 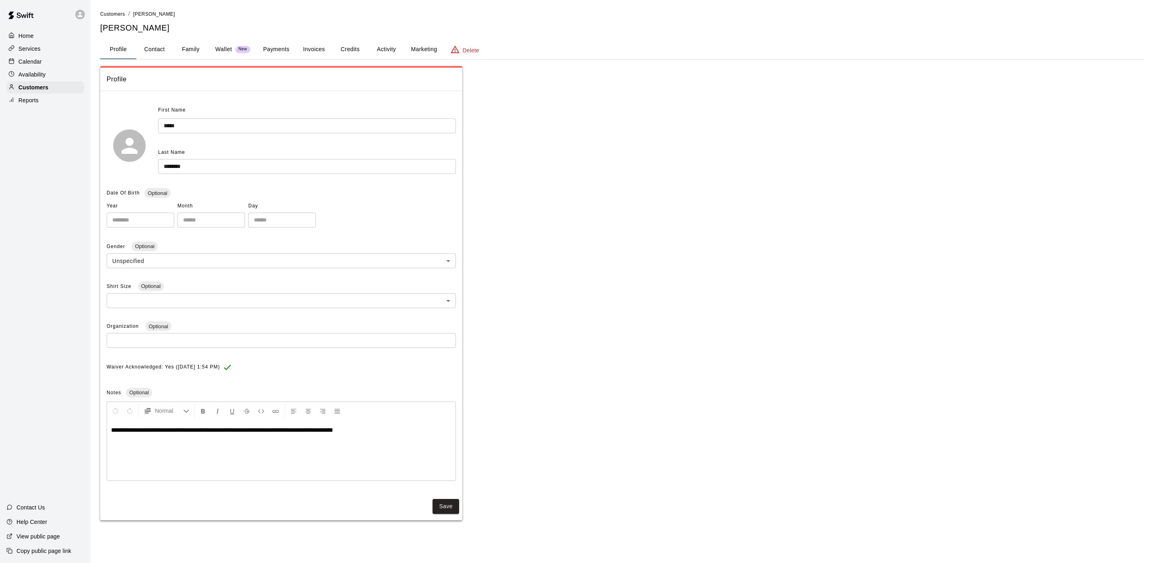 What do you see at coordinates (124, 326) in the screenshot?
I see `span: Organization` at bounding box center [124, 326].